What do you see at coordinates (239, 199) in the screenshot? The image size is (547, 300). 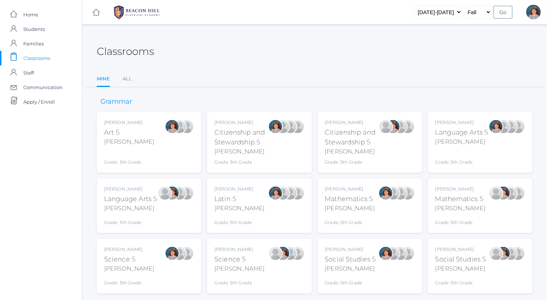 I see `div: Latin 5` at bounding box center [239, 199].